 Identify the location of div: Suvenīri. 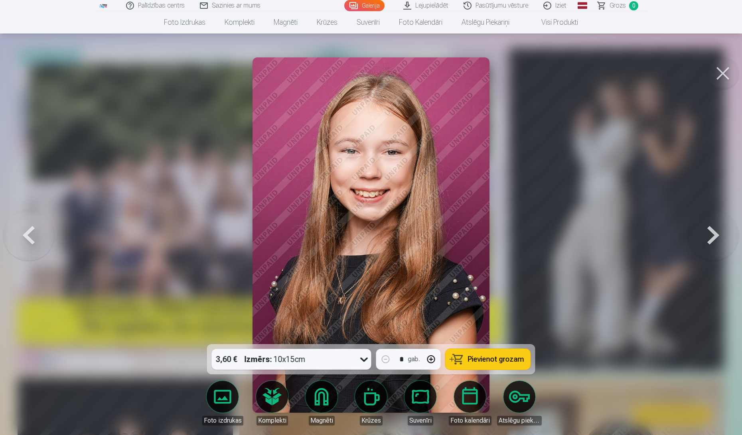
(421, 421).